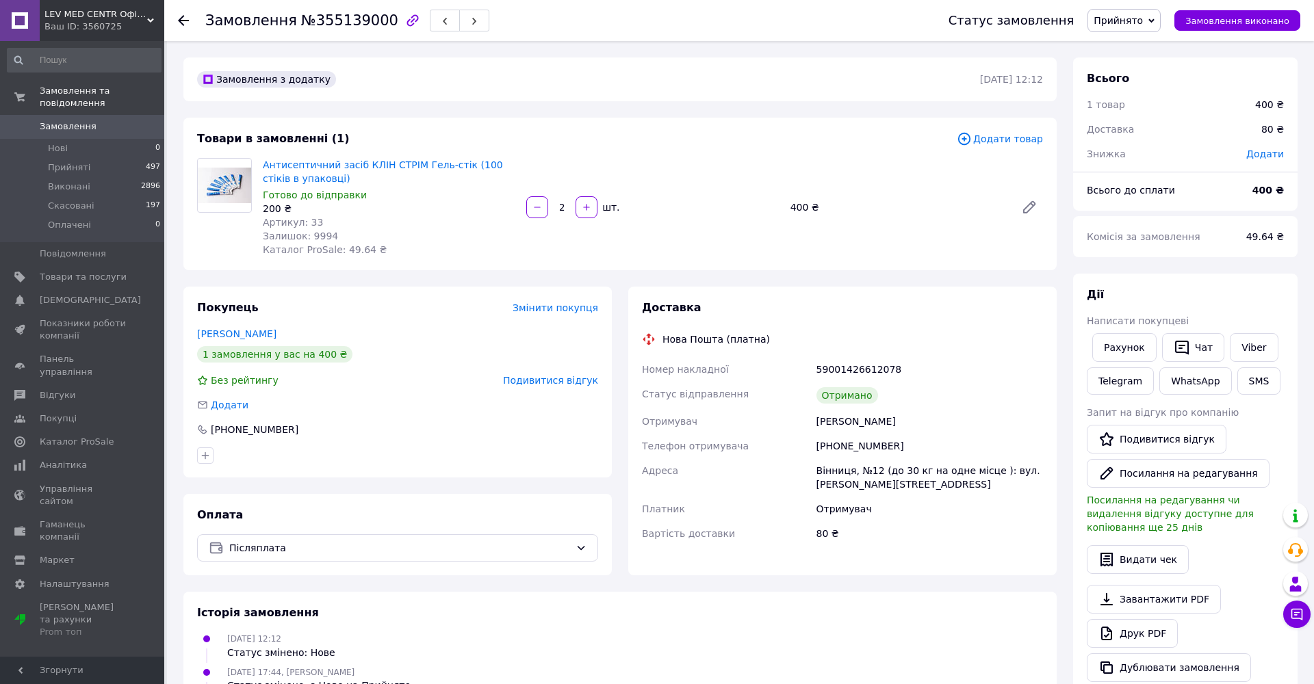 This screenshot has width=1314, height=684. What do you see at coordinates (610, 207) in the screenshot?
I see `div: шт.` at bounding box center [610, 207].